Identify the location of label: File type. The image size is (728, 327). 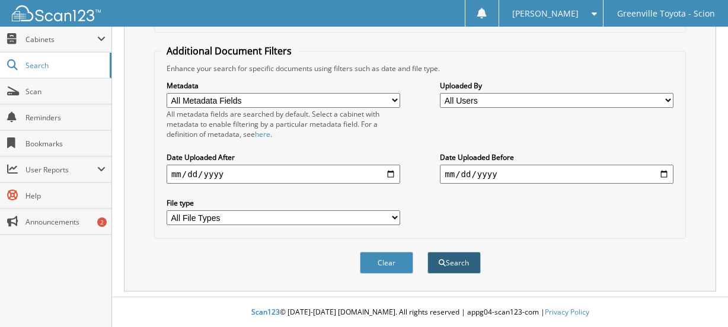
(283, 203).